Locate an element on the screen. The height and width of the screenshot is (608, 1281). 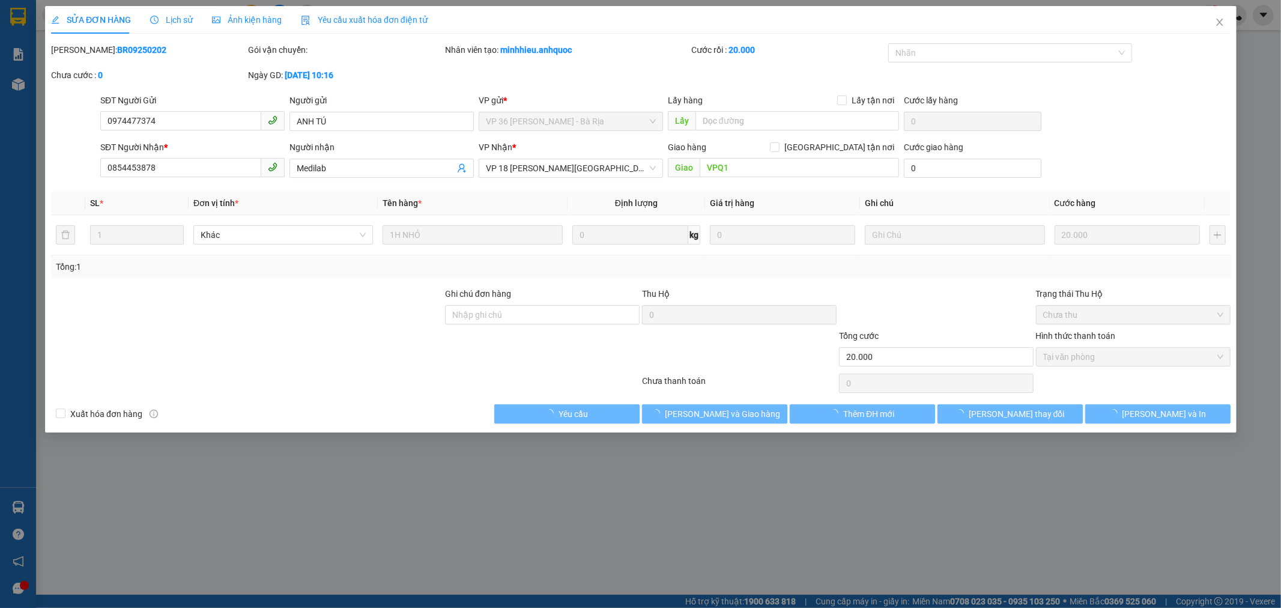
b: 20.000 is located at coordinates (741, 50).